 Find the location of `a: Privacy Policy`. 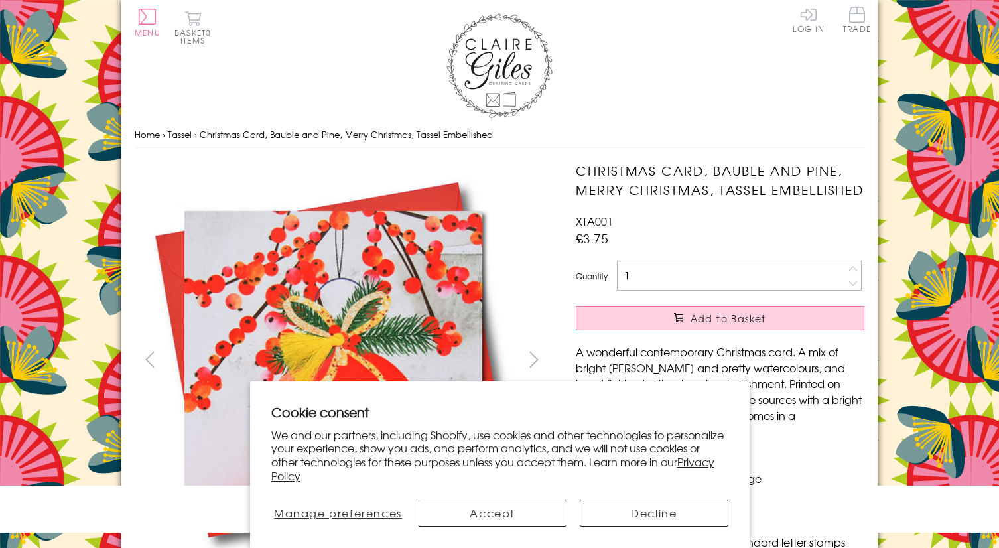

a: Privacy Policy is located at coordinates (493, 468).